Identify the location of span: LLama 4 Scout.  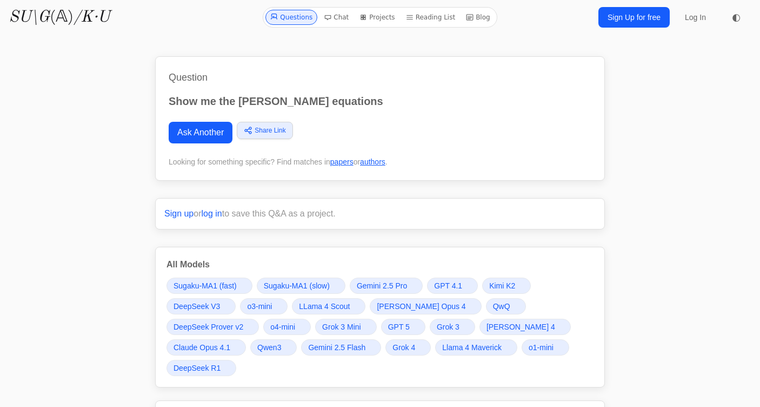
(324, 306).